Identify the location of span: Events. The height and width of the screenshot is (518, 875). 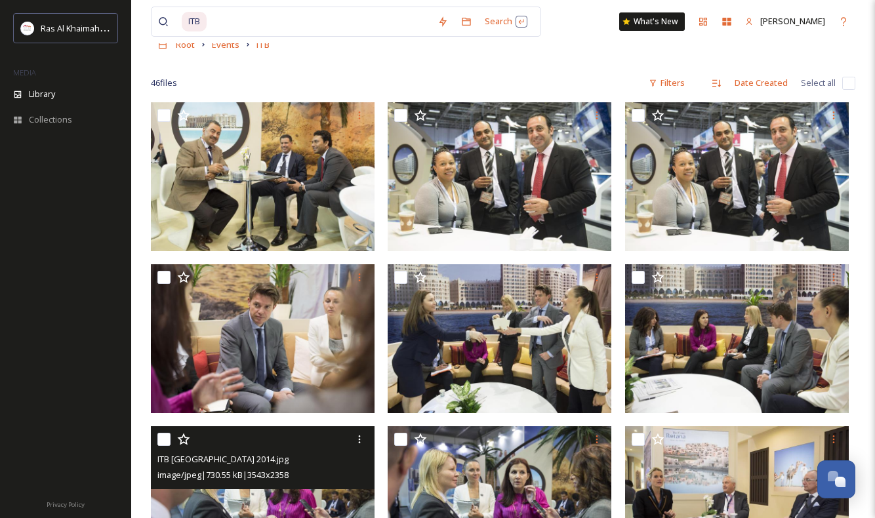
(226, 45).